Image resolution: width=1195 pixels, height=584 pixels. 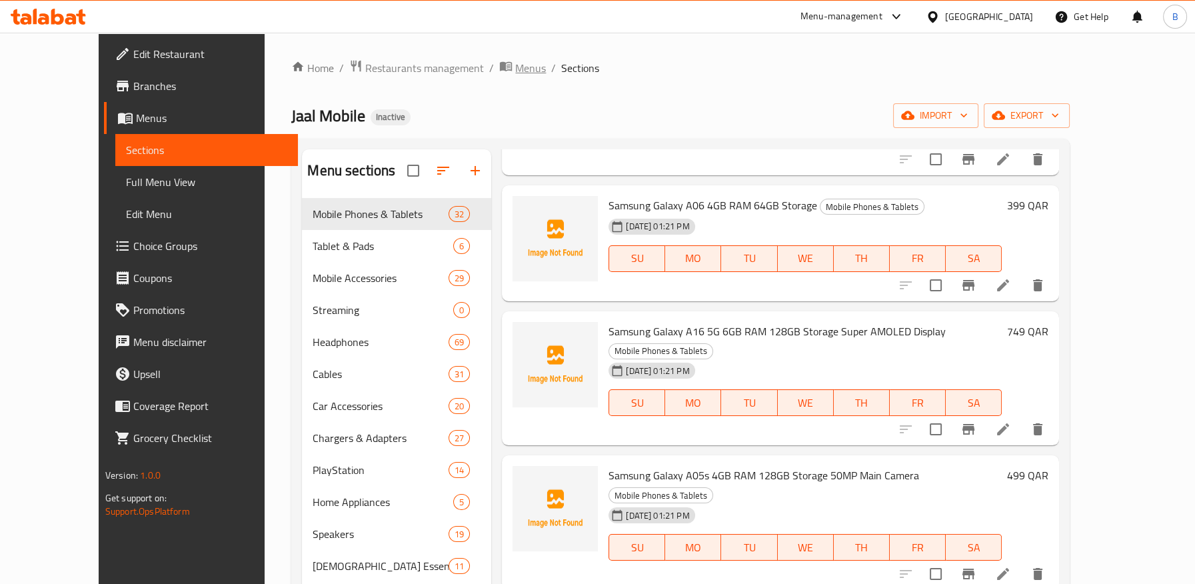 What do you see at coordinates (397, 374) in the screenshot?
I see `div: Cables31` at bounding box center [397, 374].